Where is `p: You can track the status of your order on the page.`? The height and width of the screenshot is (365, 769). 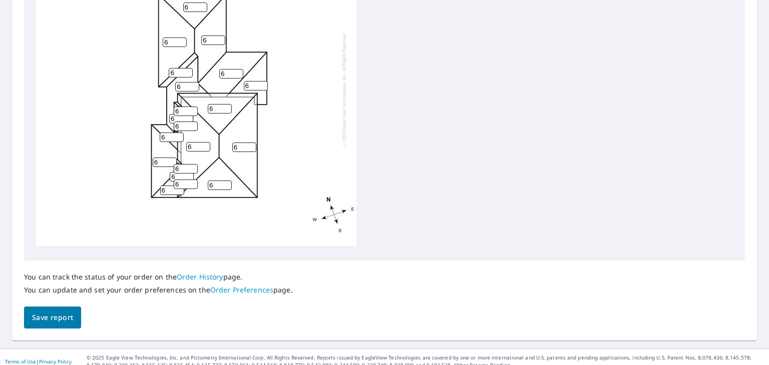 p: You can track the status of your order on the page. is located at coordinates (158, 277).